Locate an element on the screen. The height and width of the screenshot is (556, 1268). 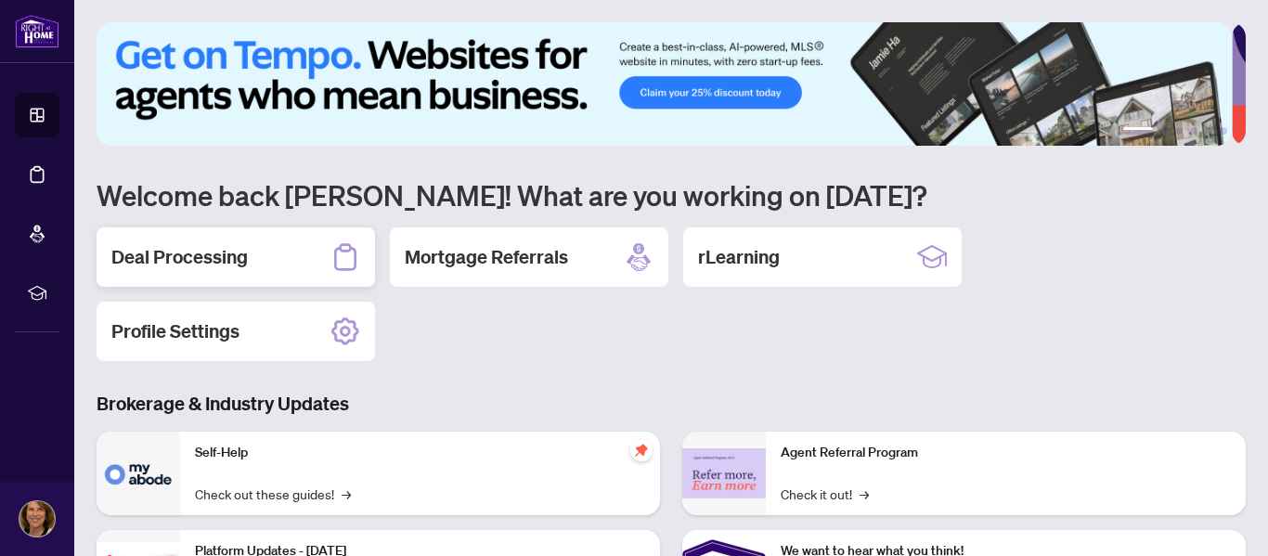
p: Agent Referral Program is located at coordinates (1005, 453).